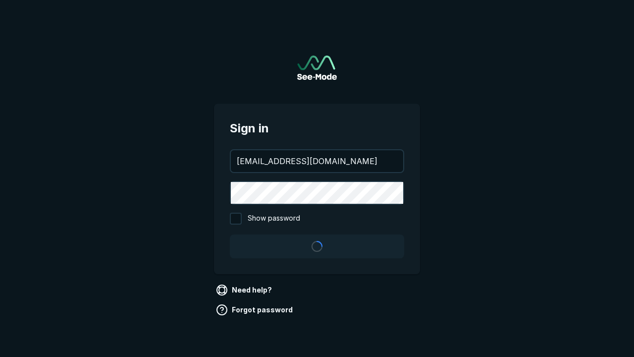  I want to click on span: Sign in, so click(317, 128).